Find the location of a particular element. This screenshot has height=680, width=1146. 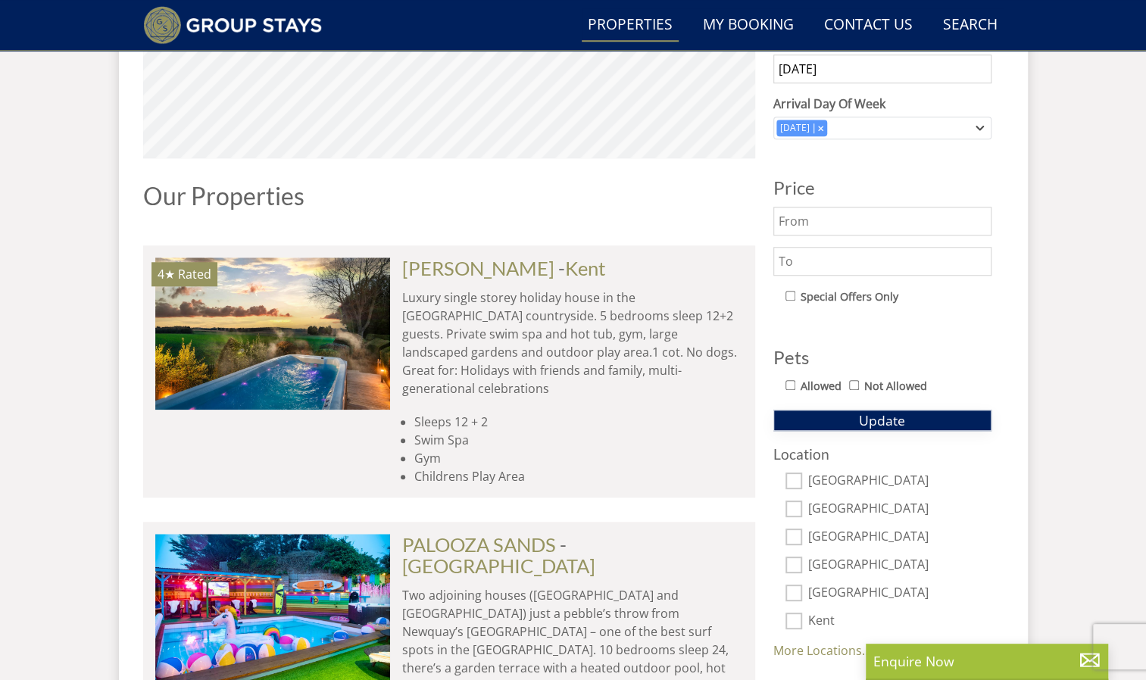

h3: Price is located at coordinates (883, 188).